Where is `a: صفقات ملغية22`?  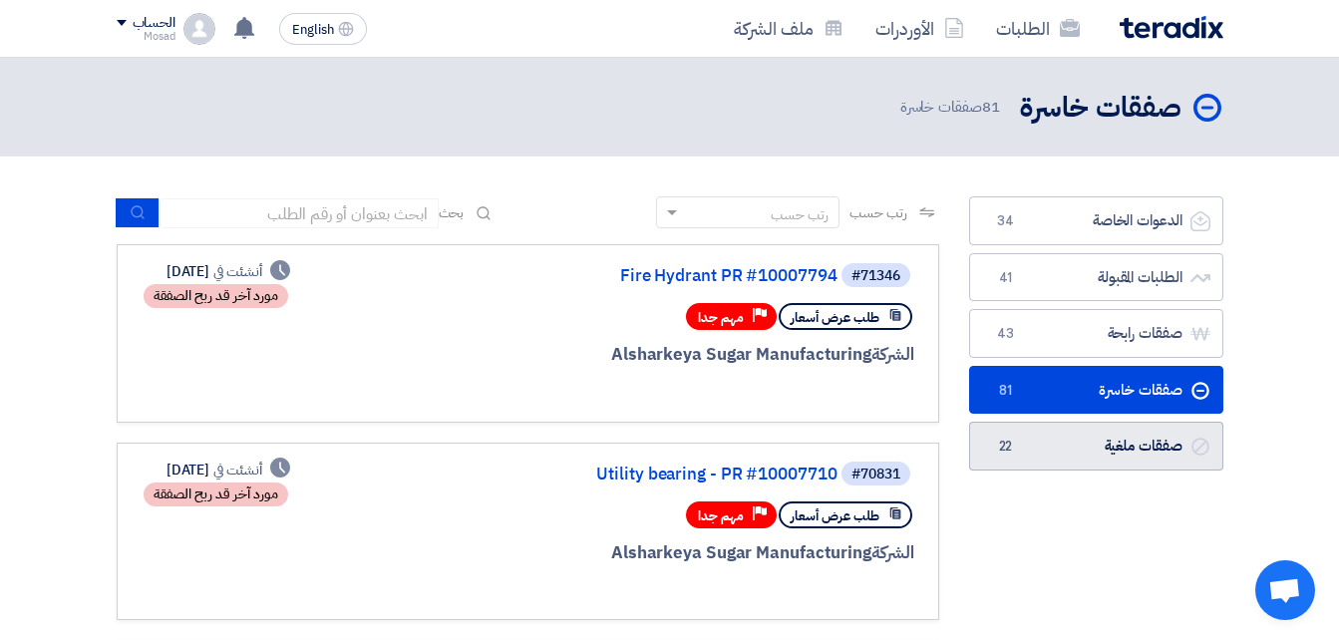
a: صفقات ملغية22 is located at coordinates (1095, 446).